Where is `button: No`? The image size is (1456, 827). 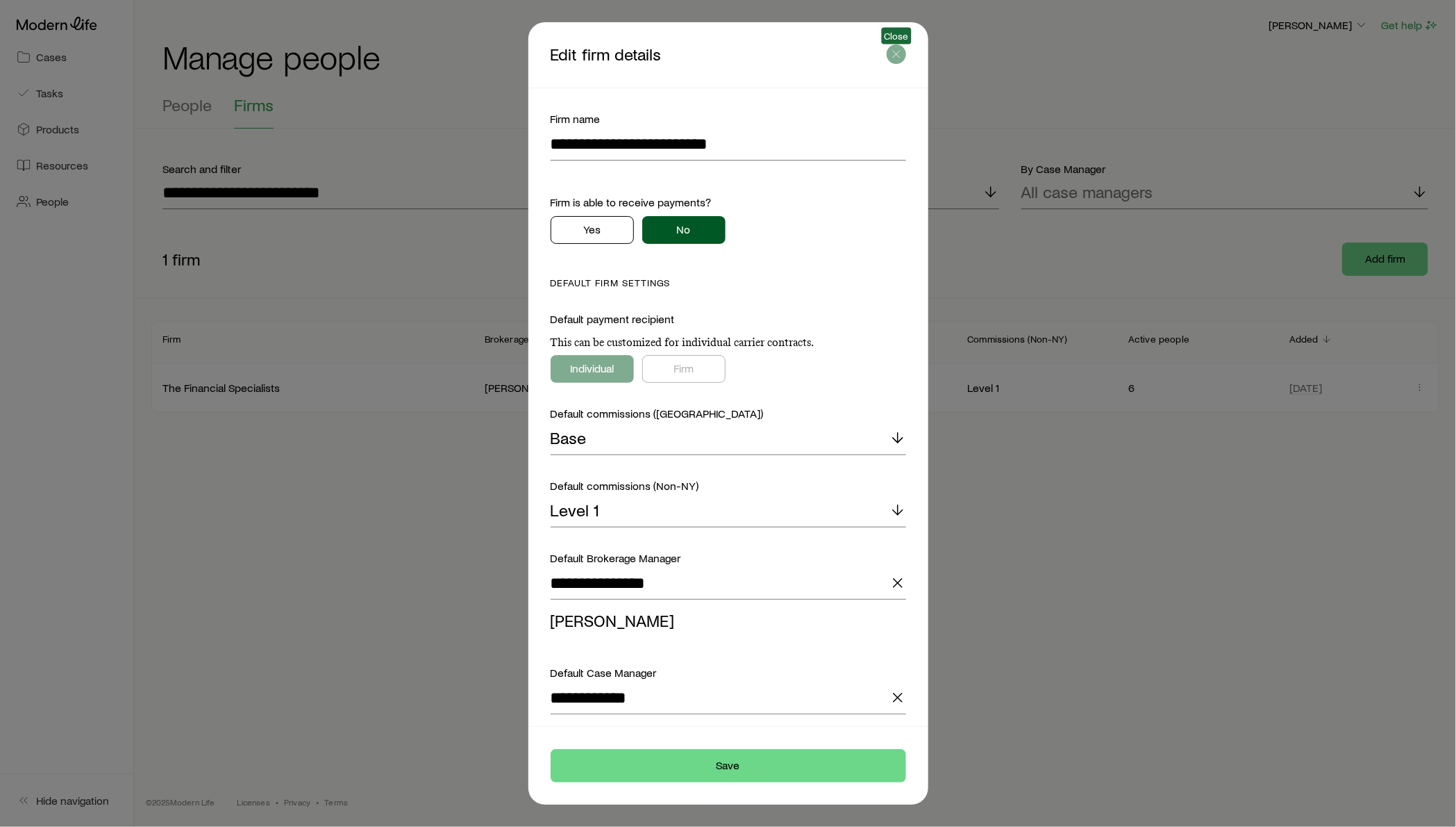 button: No is located at coordinates (684, 230).